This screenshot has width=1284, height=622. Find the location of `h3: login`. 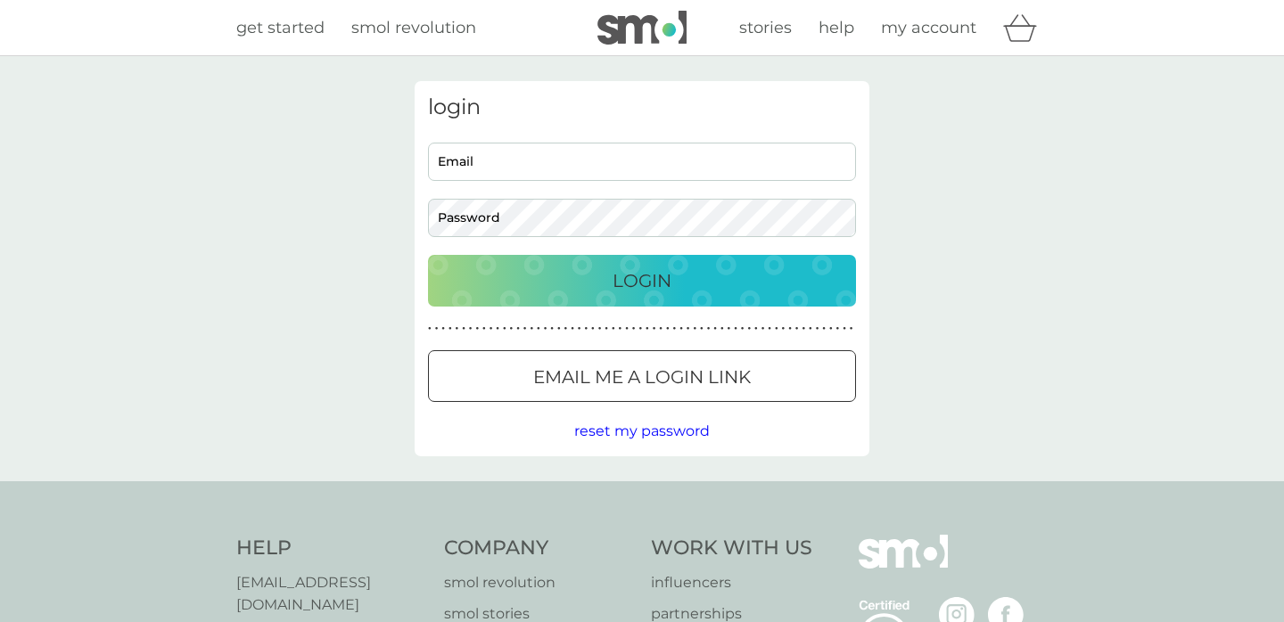

h3: login is located at coordinates (642, 107).